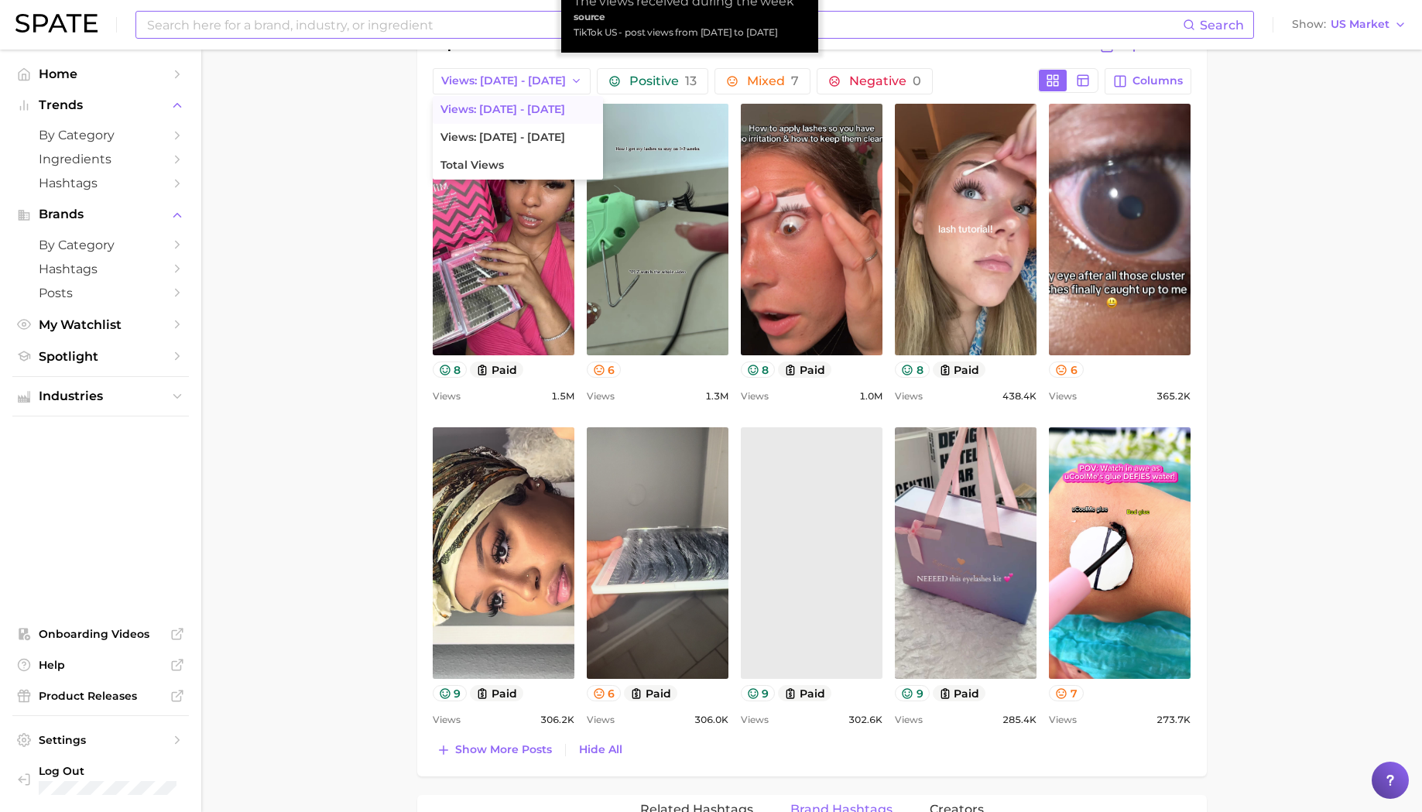 The image size is (1422, 812). I want to click on a: Spotlight, so click(101, 356).